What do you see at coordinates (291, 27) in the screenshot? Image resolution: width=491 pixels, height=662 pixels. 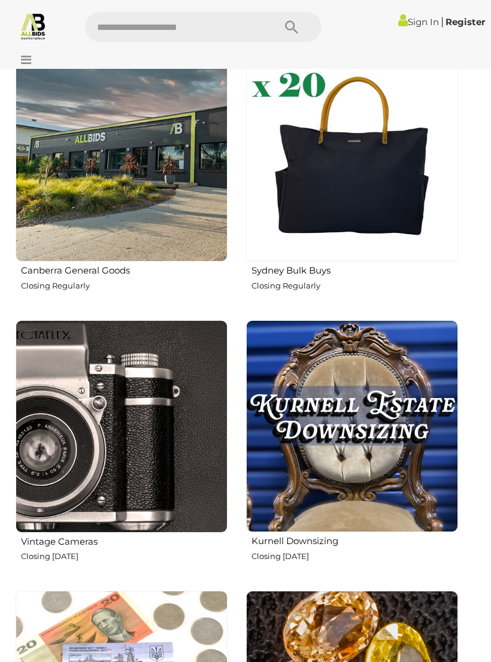 I see `button: Search` at bounding box center [291, 27].